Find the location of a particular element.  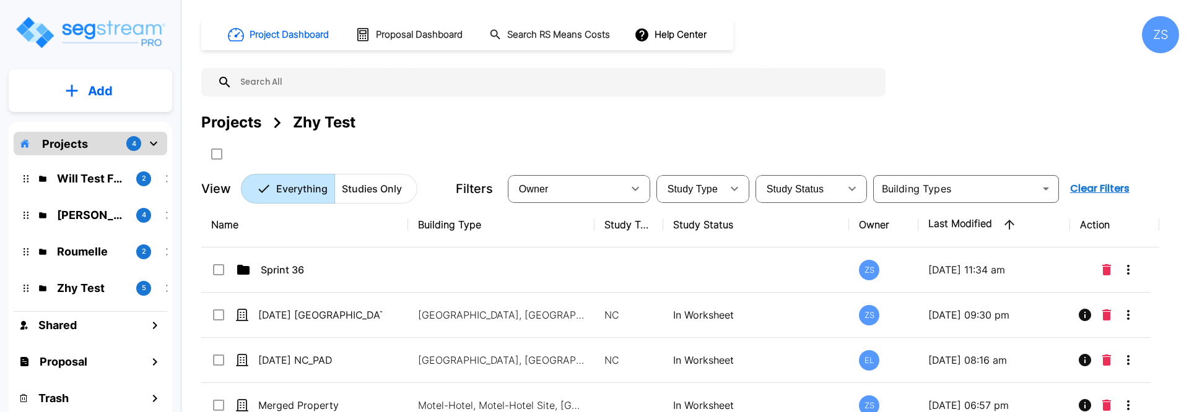

p: Zhy Test is located at coordinates (92, 288).